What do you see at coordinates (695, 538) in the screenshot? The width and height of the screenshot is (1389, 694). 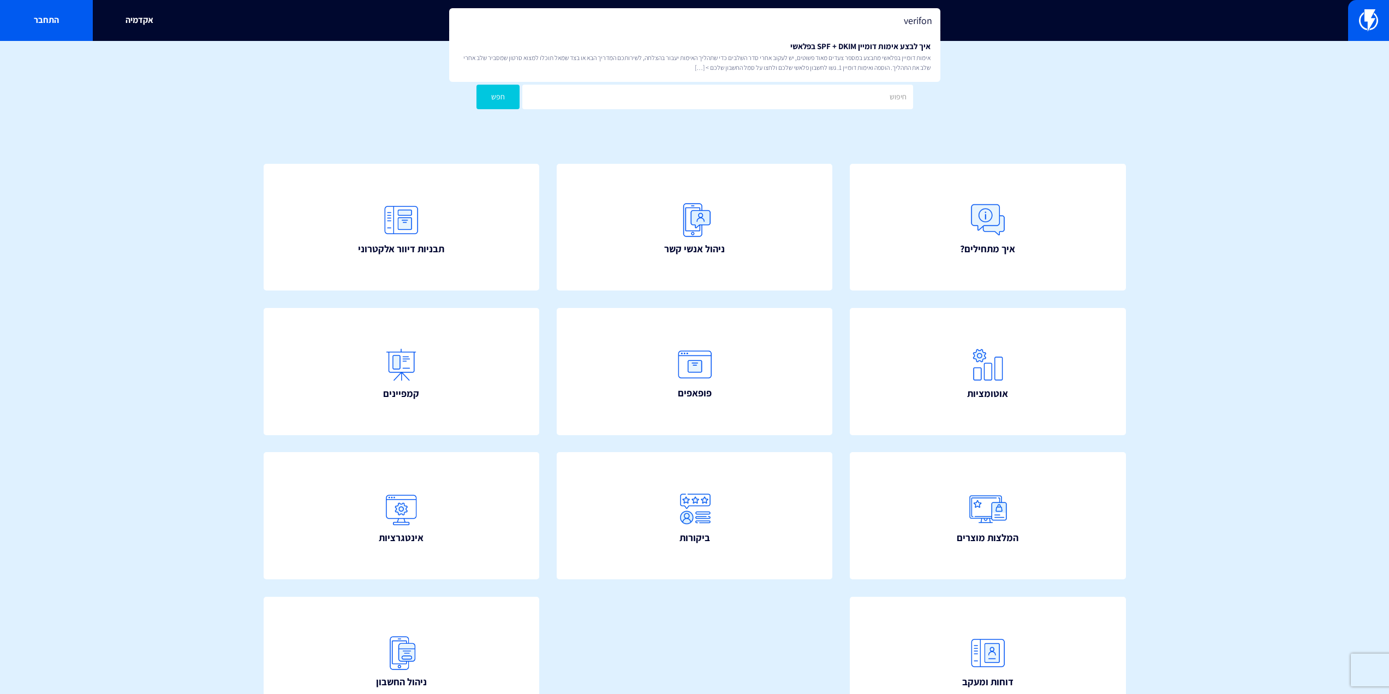 I see `span: ביקורות` at bounding box center [695, 538].